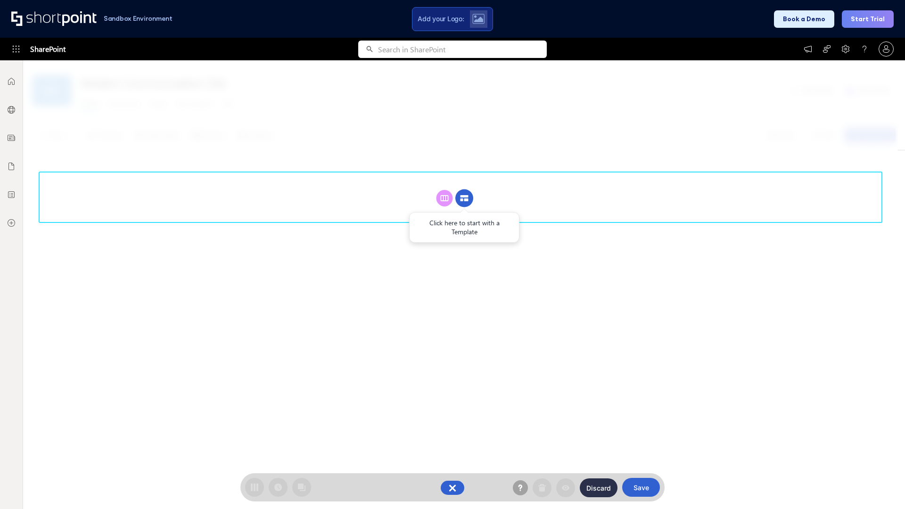  What do you see at coordinates (478, 19) in the screenshot?
I see `img: Upload logo` at bounding box center [478, 19].